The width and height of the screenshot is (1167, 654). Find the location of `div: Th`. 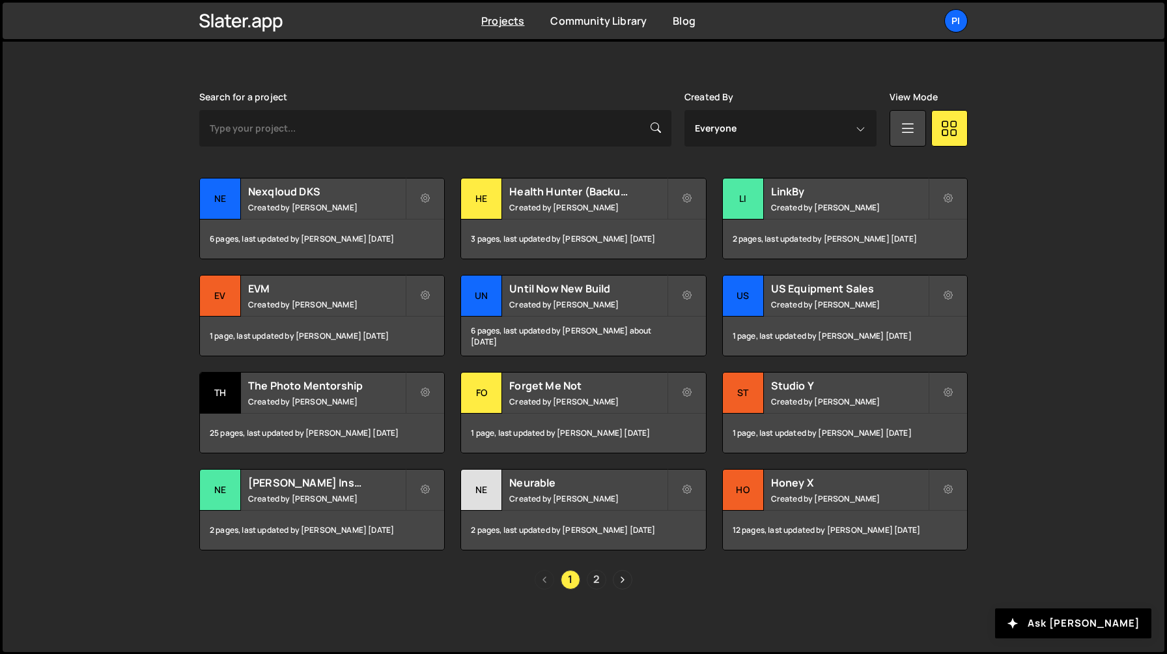

div: Th is located at coordinates (220, 393).